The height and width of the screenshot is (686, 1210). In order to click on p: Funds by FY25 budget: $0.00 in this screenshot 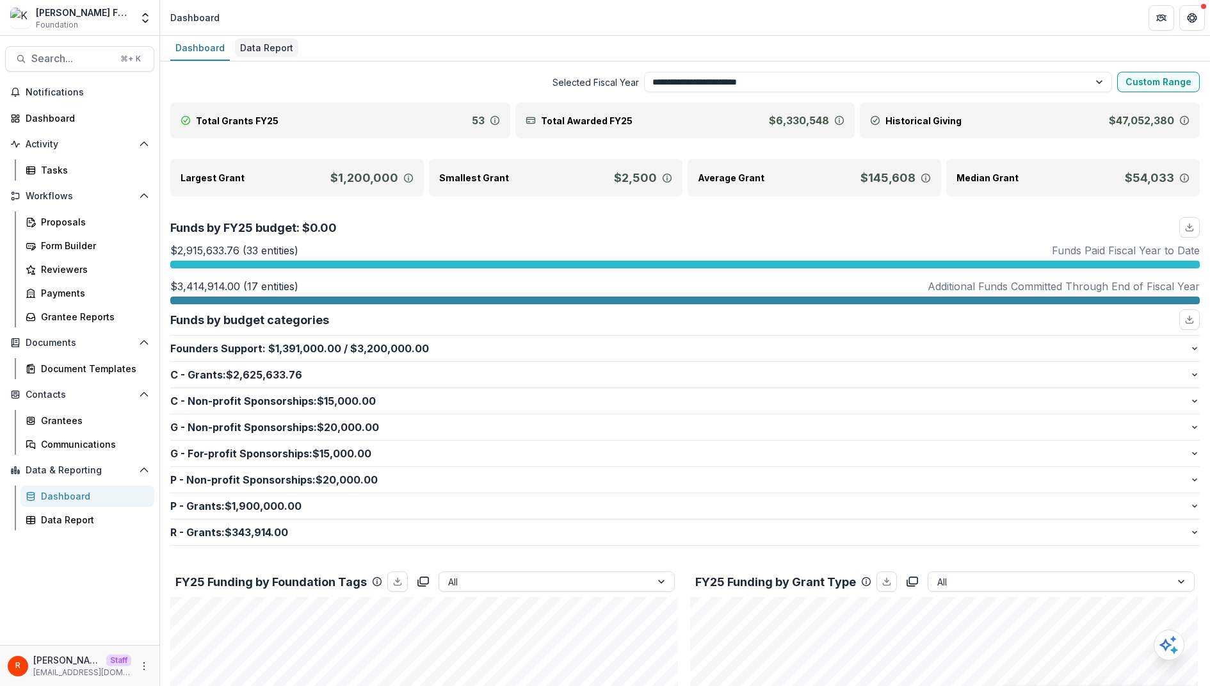, I will do `click(254, 227)`.